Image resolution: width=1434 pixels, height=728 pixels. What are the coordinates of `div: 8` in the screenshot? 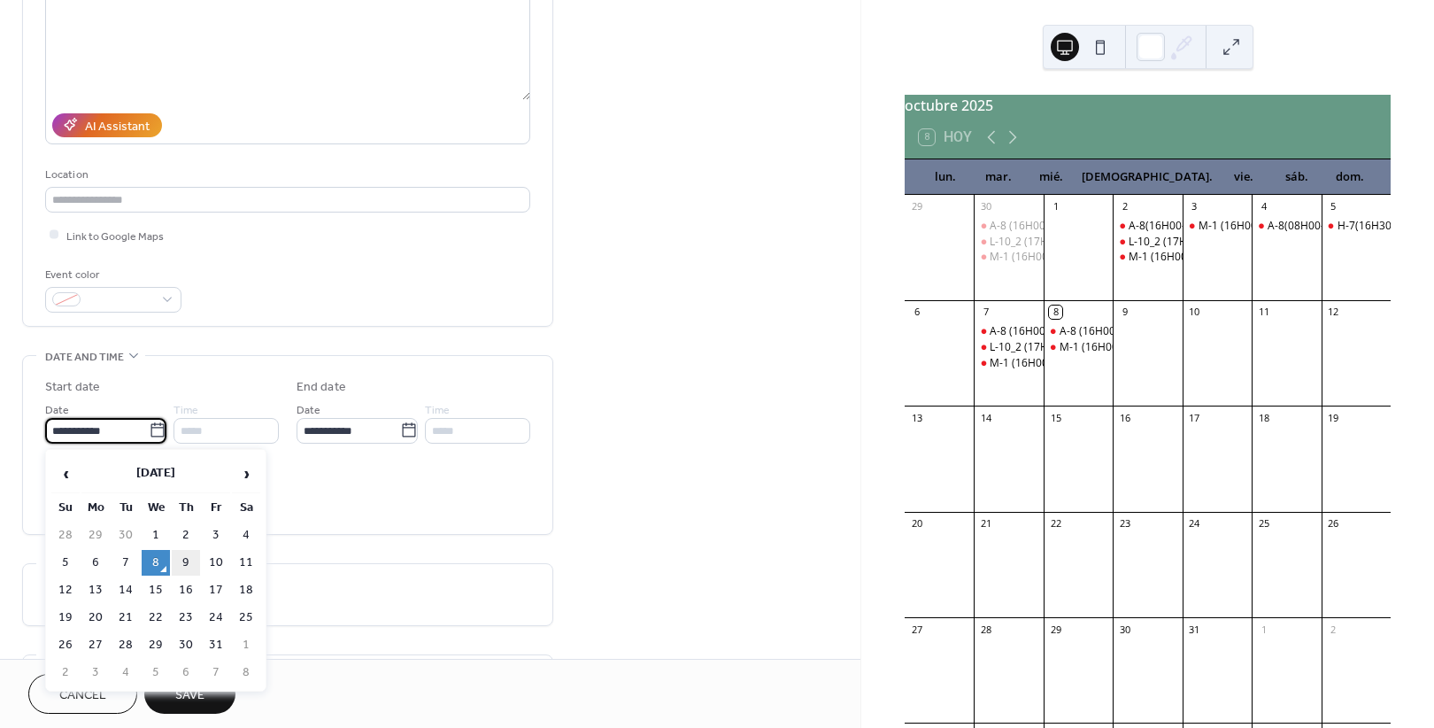 It's located at (1055, 312).